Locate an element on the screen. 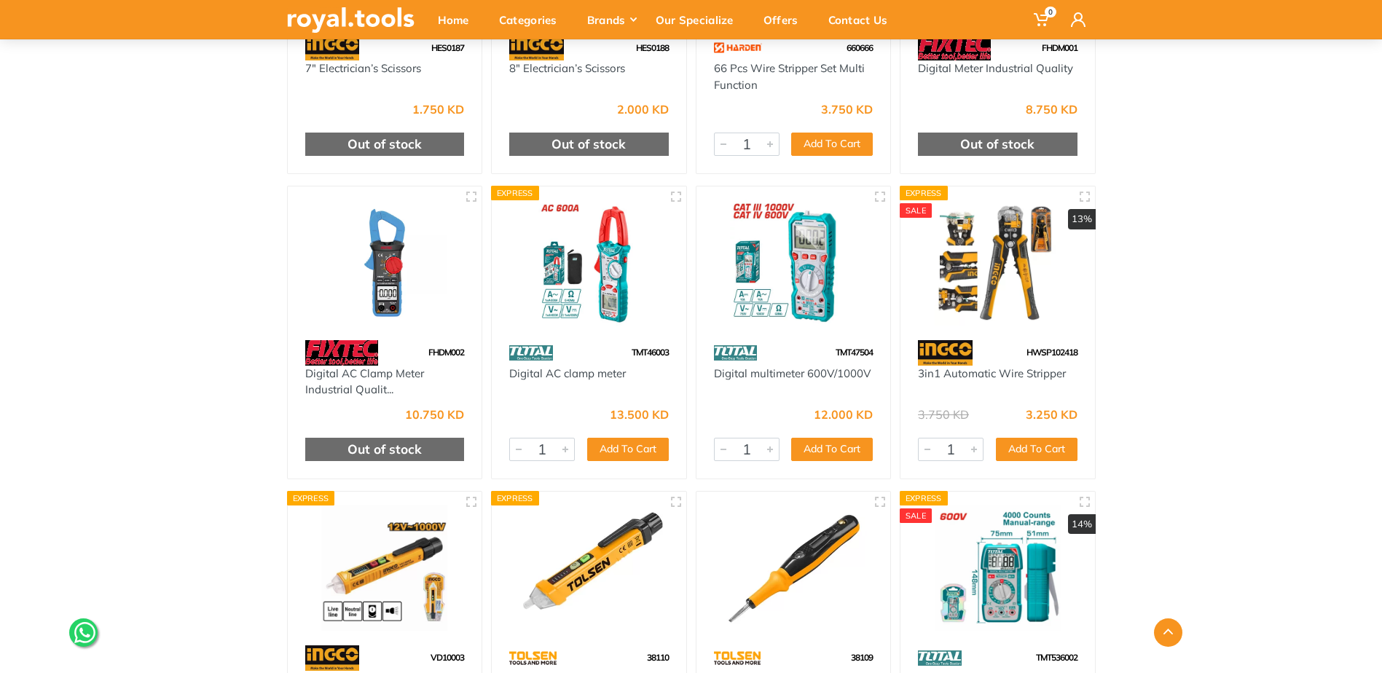 The height and width of the screenshot is (673, 1382). span: 38109 is located at coordinates (862, 657).